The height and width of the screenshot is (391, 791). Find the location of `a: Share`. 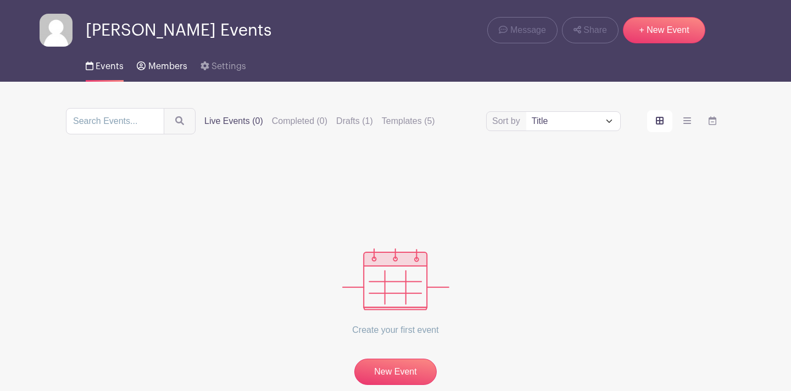

a: Share is located at coordinates (590, 30).